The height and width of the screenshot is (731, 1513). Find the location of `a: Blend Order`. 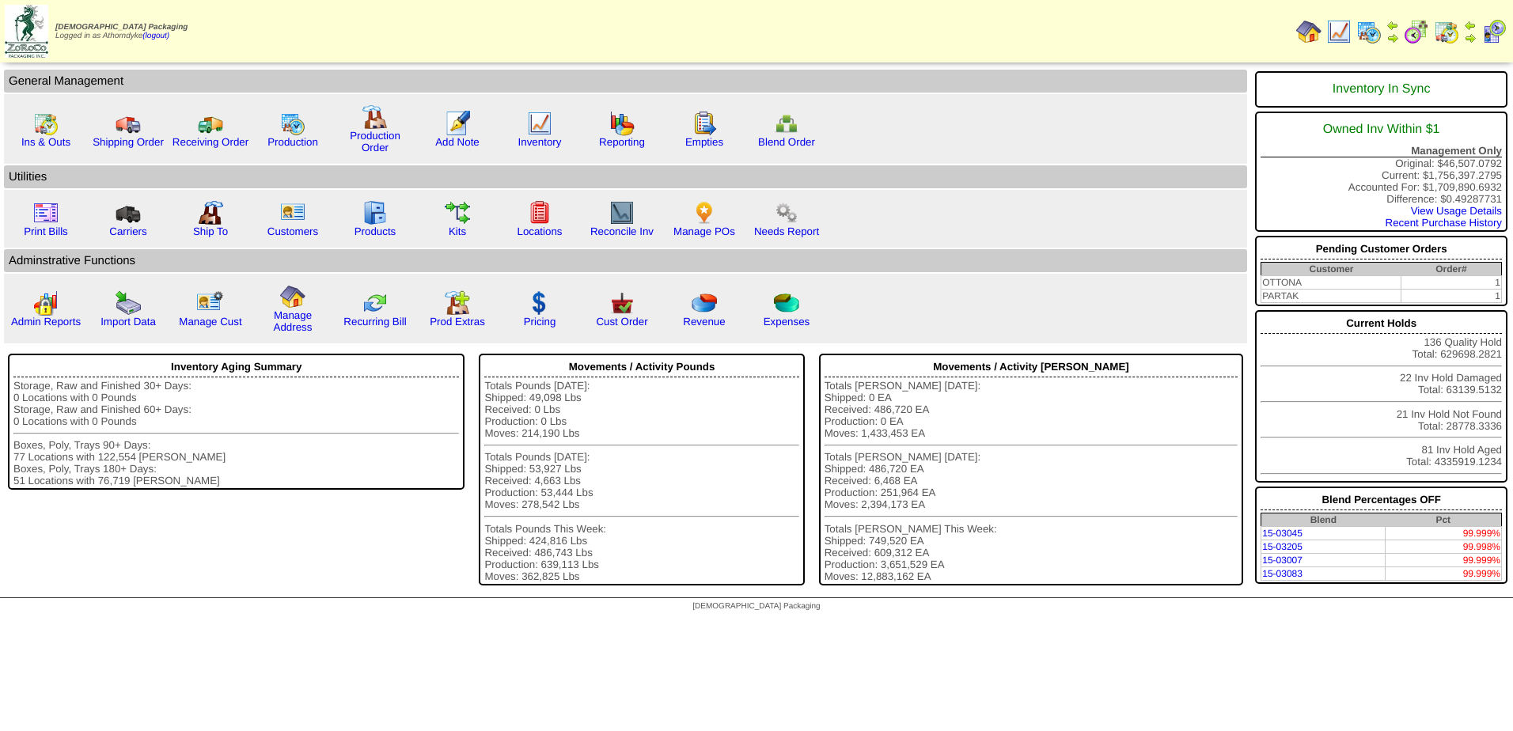

a: Blend Order is located at coordinates (787, 142).